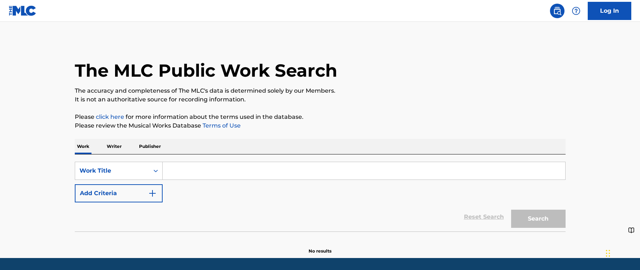  What do you see at coordinates (558, 11) in the screenshot?
I see `a: Public Search` at bounding box center [558, 11].